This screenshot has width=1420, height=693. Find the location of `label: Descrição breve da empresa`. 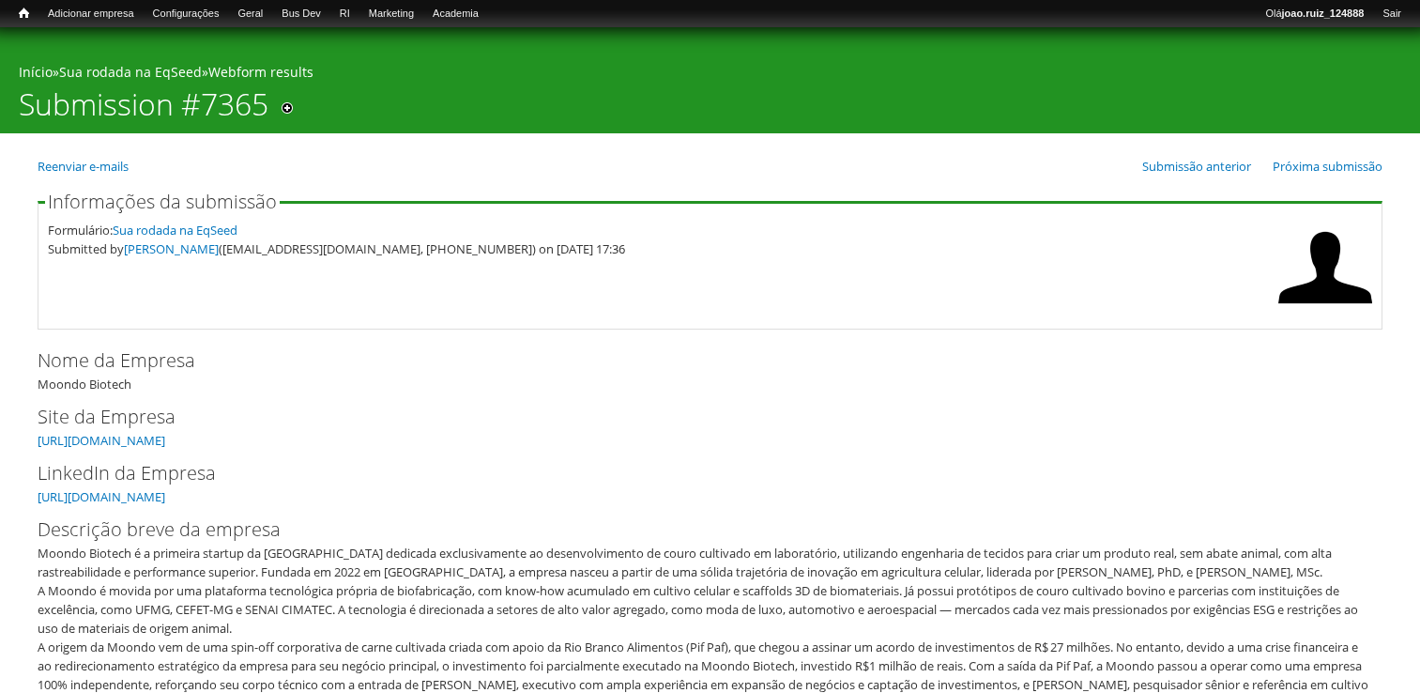

label: Descrição breve da empresa is located at coordinates (695, 529).